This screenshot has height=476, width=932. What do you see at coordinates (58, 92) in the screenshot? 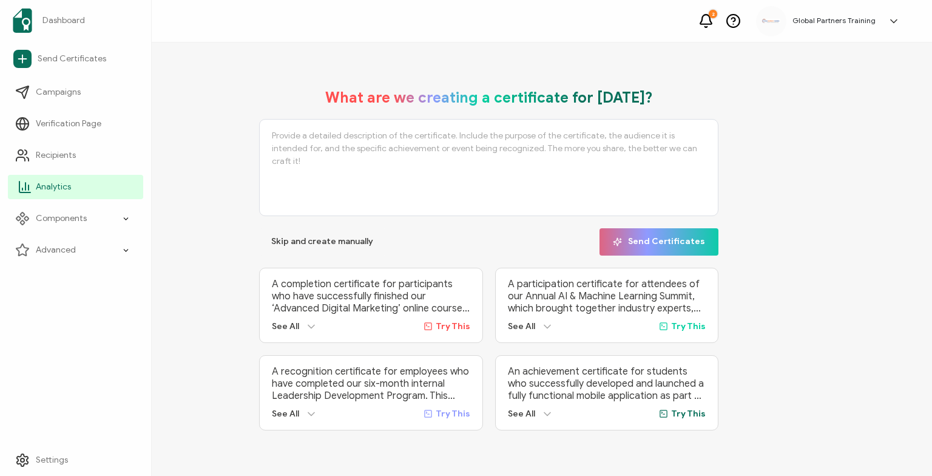
I see `span: Campaigns` at bounding box center [58, 92].